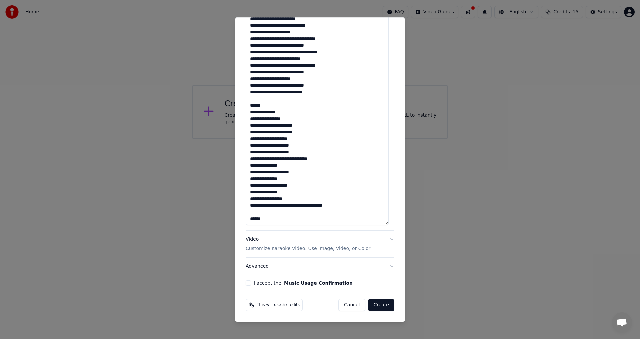 The height and width of the screenshot is (339, 640). What do you see at coordinates (278, 306) in the screenshot?
I see `span: This will use 5 credits` at bounding box center [278, 306].